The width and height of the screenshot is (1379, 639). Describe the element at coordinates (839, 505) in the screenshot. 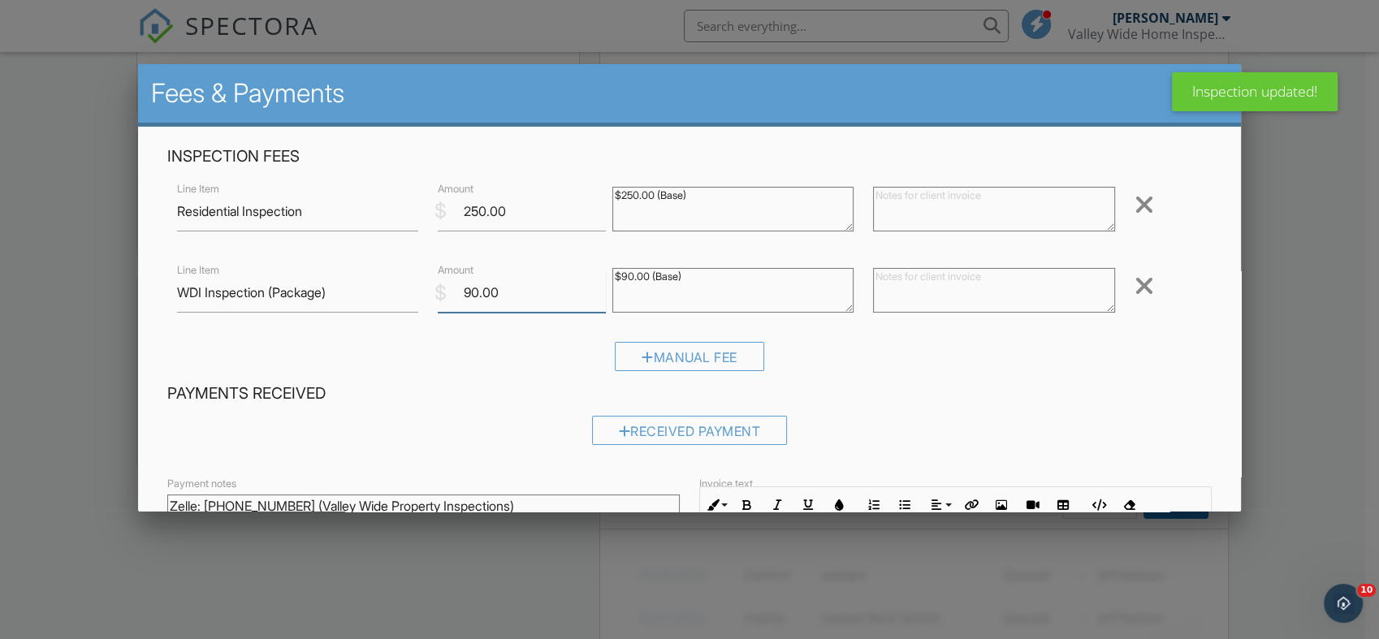

I see `button: Colors` at that location.